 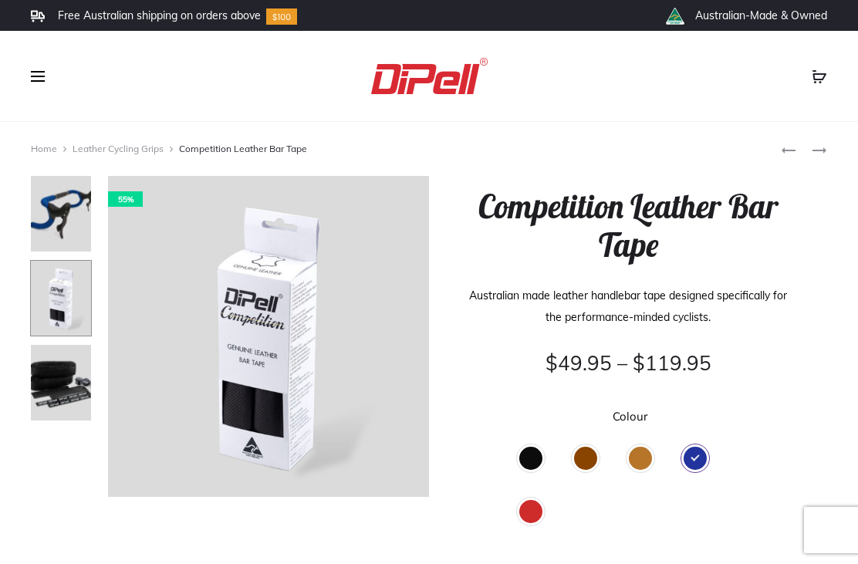 I want to click on img: Frame.svg, so click(x=38, y=16).